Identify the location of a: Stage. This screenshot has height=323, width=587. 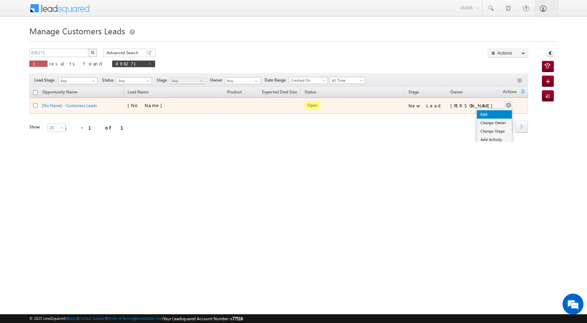
(414, 93).